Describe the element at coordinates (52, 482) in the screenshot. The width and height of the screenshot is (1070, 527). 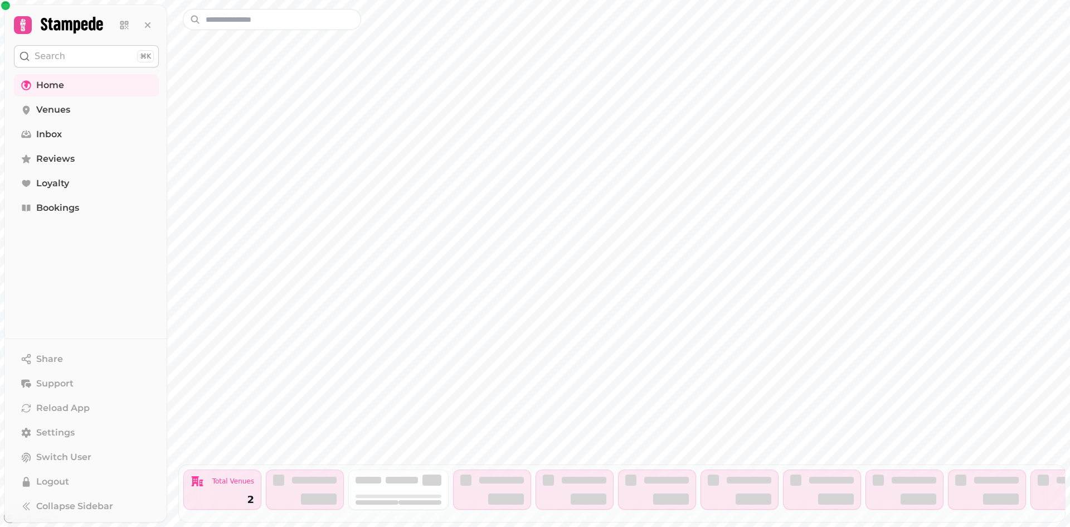
I see `span: Logout` at that location.